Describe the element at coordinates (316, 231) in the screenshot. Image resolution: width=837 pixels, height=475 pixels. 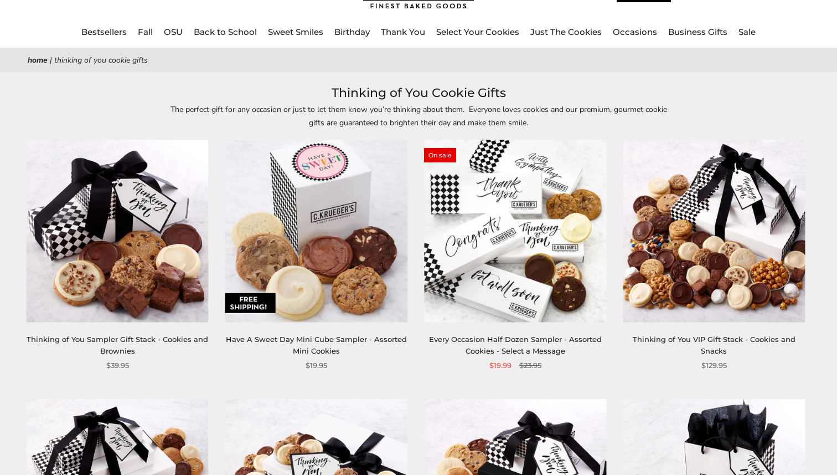
I see `img: Have A Sweet Day Mini Cube Sampler - Assorted Mini Cookies` at that location.